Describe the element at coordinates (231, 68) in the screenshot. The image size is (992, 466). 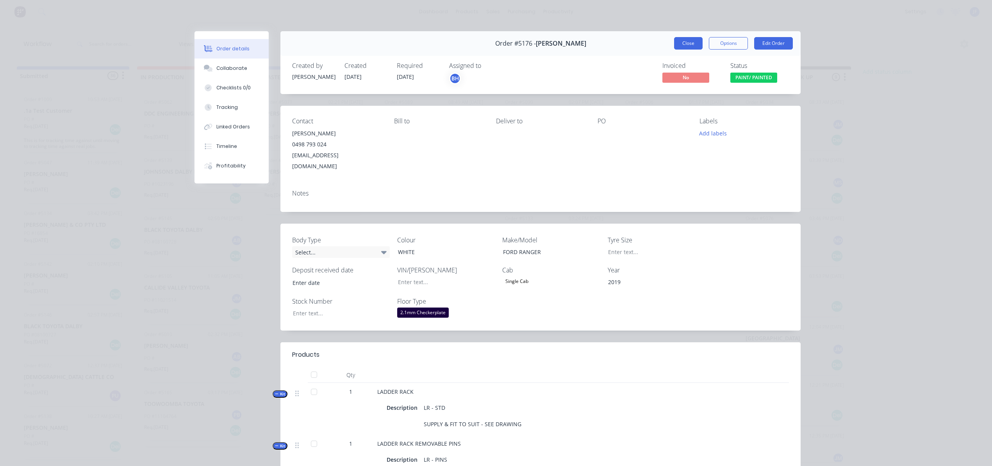
I see `button: Collaborate` at that location.